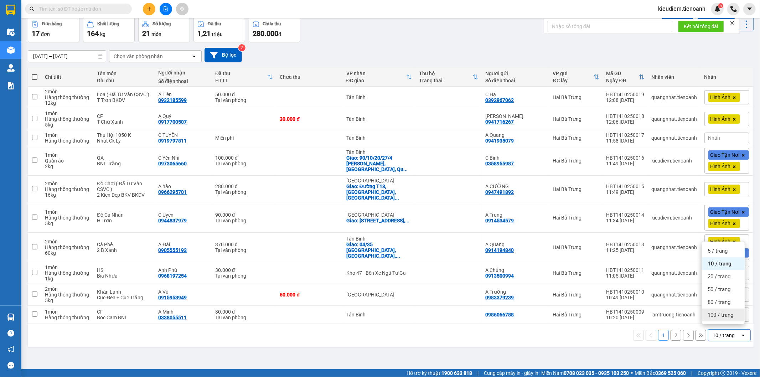 The height and width of the screenshot is (377, 760). I want to click on div: Quần áo, so click(68, 161).